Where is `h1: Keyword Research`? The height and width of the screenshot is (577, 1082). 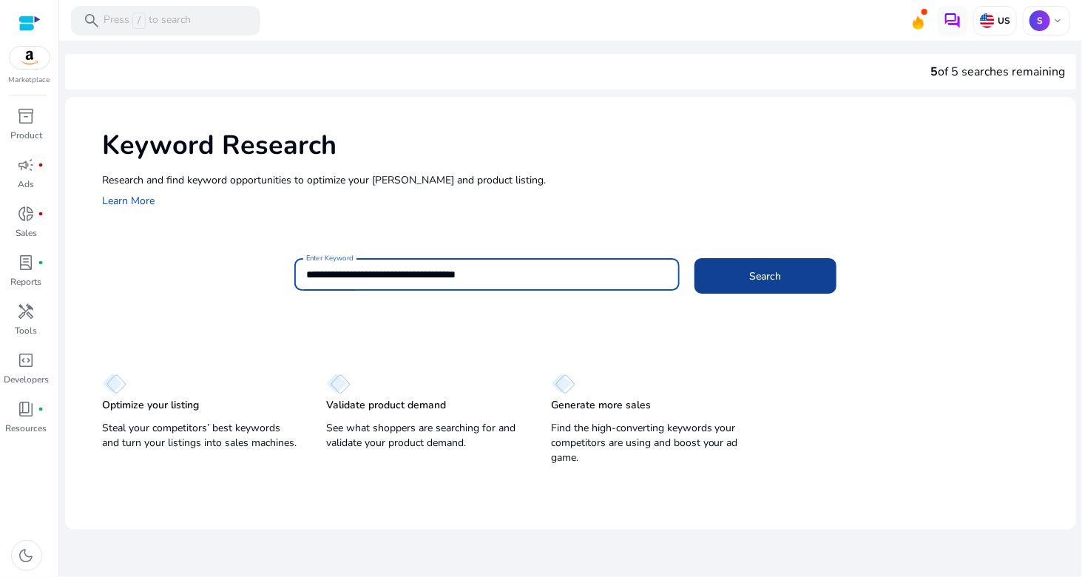 h1: Keyword Research is located at coordinates (581, 145).